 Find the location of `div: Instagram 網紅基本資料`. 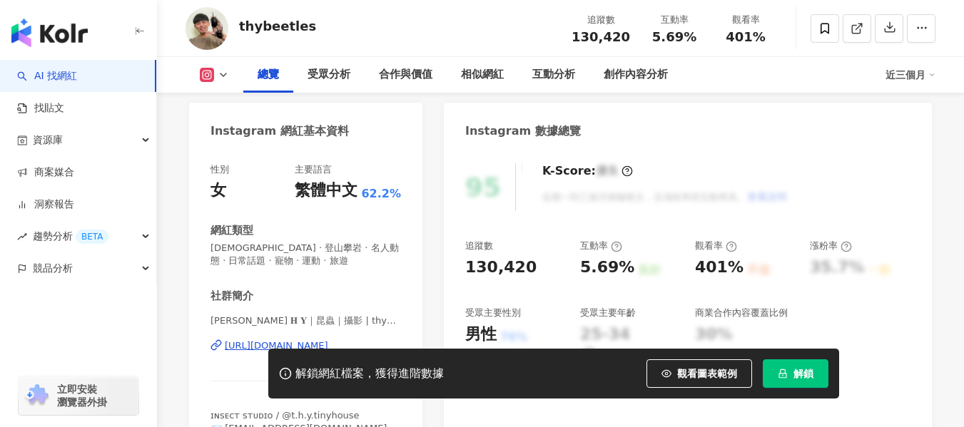

div: Instagram 網紅基本資料 is located at coordinates (280, 131).